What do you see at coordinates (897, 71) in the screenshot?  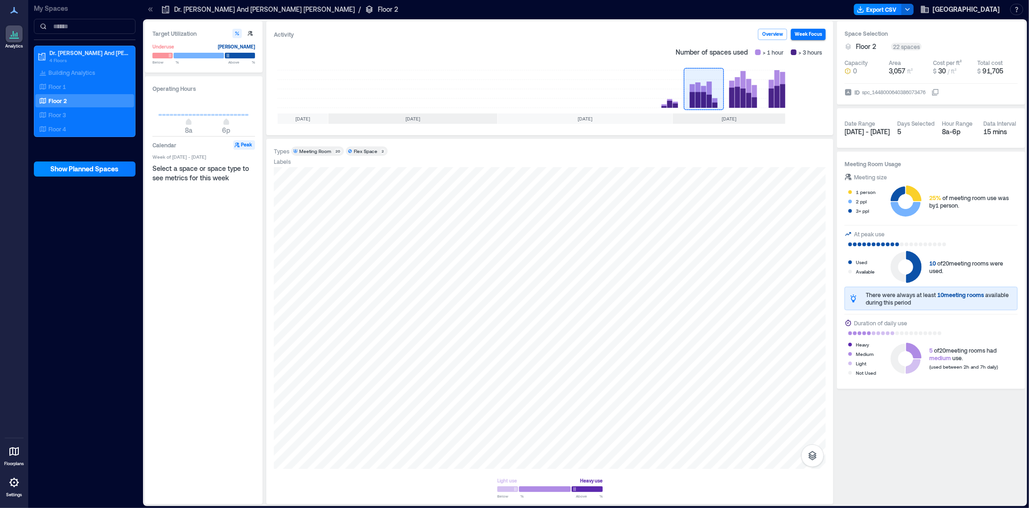 I see `span: 3,057` at bounding box center [897, 71].